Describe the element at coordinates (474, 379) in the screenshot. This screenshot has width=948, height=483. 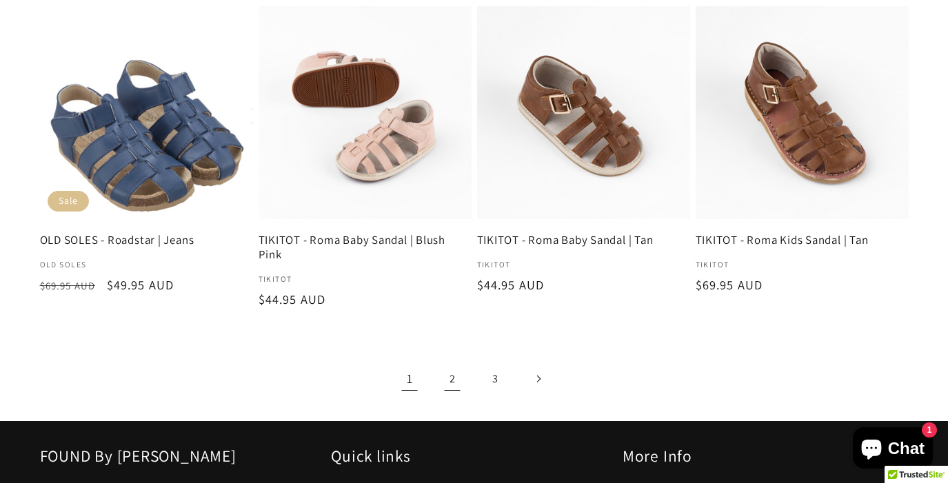
I see `nav: Pagination` at that location.